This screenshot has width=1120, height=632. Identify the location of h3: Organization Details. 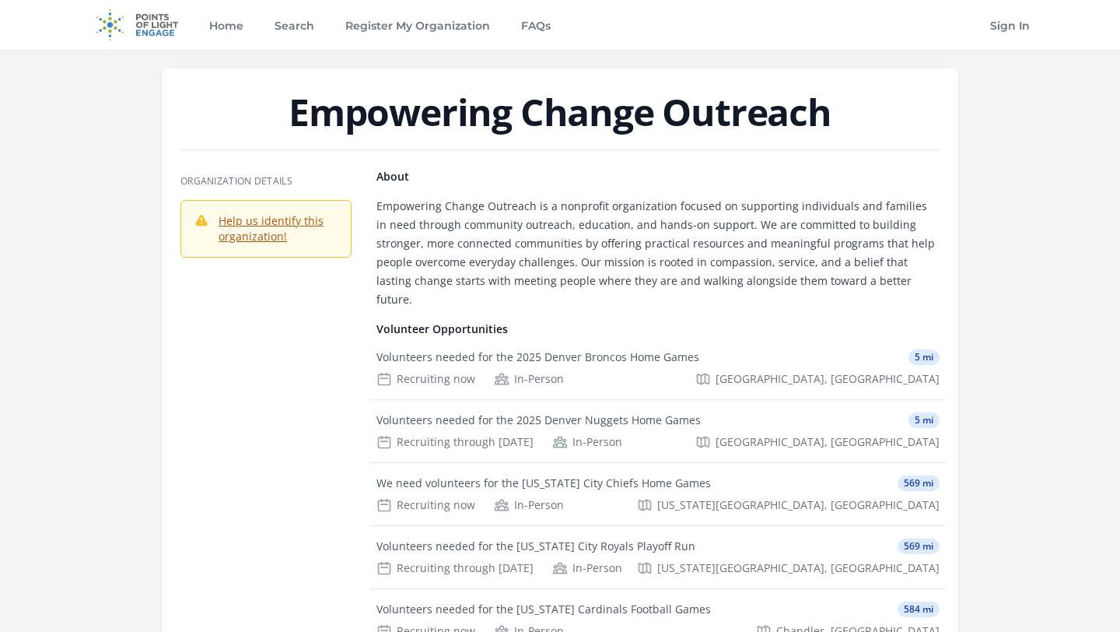
(266, 181).